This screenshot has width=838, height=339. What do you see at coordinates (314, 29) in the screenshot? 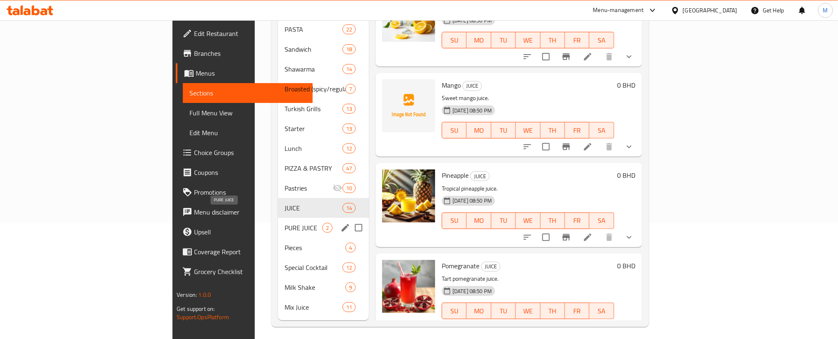
I see `span: PASTA` at bounding box center [314, 29].